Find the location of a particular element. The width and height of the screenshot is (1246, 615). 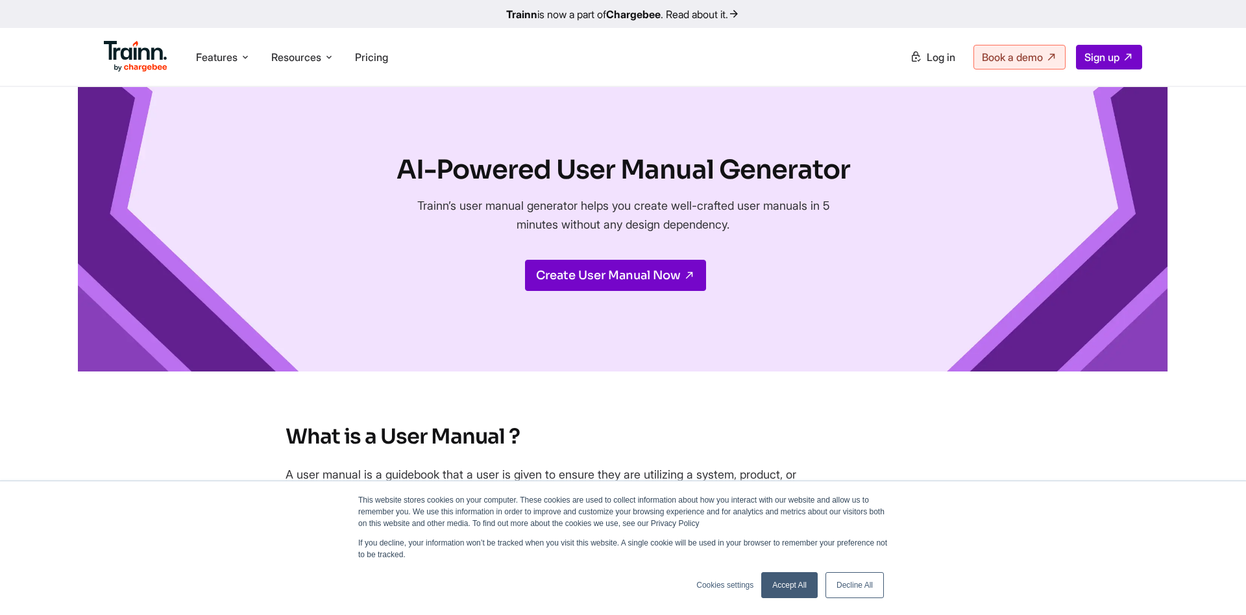

a: Accept All is located at coordinates (789, 585).